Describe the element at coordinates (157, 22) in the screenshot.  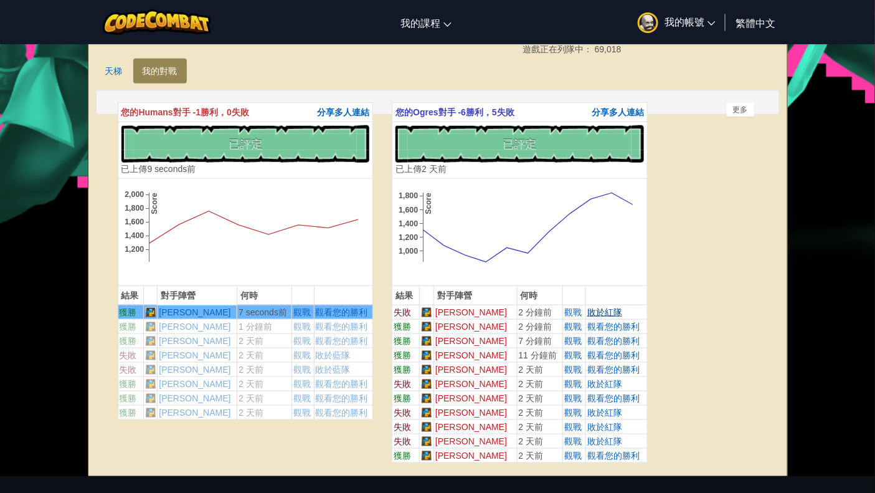
I see `a: CodeCombat logo` at that location.